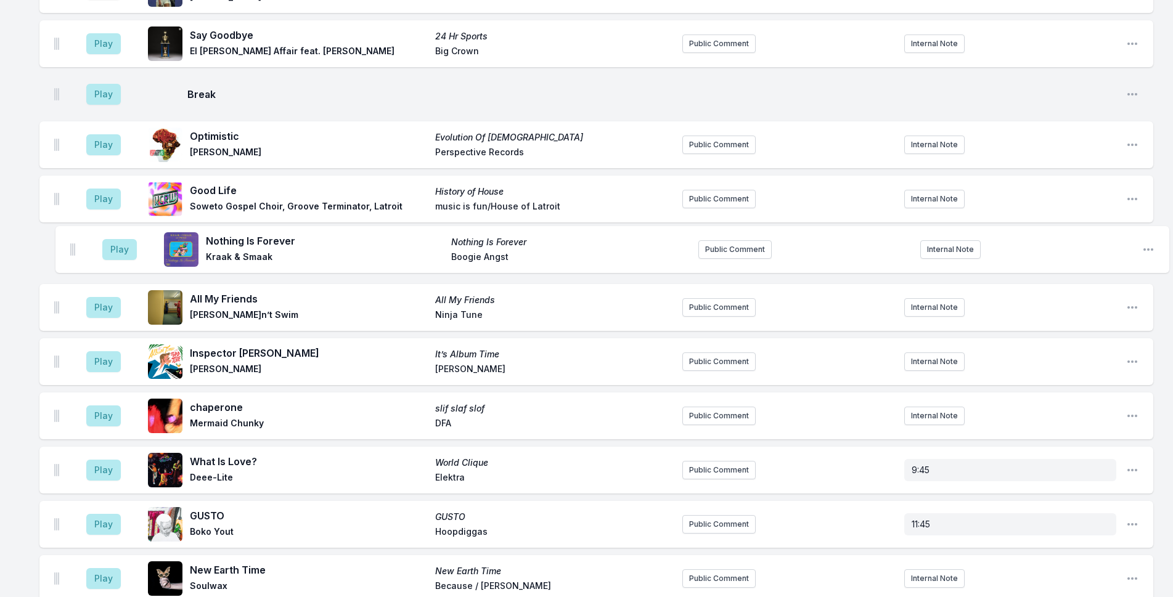 The height and width of the screenshot is (597, 1173). What do you see at coordinates (309, 588) in the screenshot?
I see `span: Soulwax` at bounding box center [309, 588].